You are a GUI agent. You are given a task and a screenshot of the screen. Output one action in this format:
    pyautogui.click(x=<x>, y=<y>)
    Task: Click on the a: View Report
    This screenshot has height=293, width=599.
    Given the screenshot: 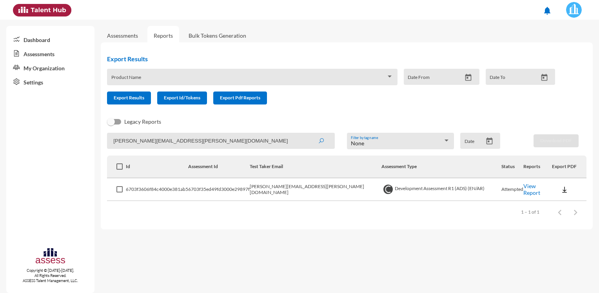 What is the action you would take?
    pyautogui.click(x=532, y=189)
    